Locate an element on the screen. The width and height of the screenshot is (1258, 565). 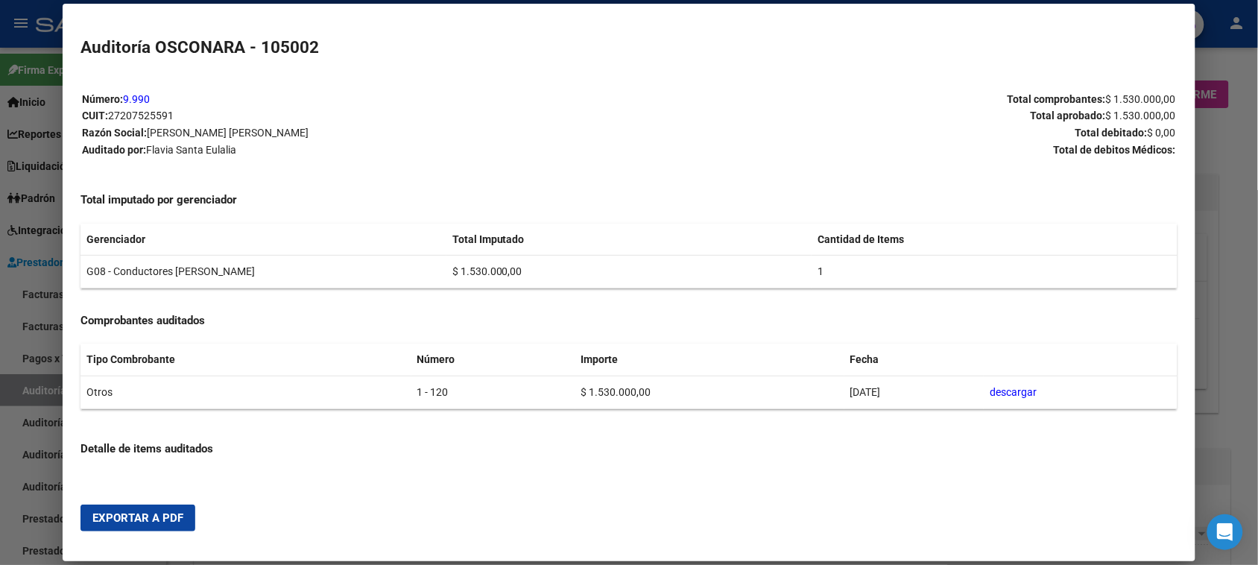
h2: Auditoría OSCONARA - 105002 is located at coordinates (628, 48).